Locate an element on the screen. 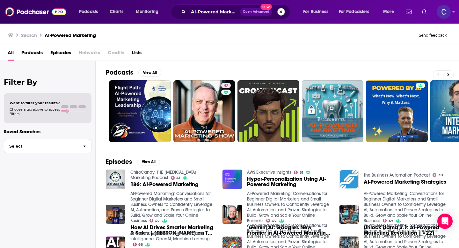  h3: Search is located at coordinates (29, 35).